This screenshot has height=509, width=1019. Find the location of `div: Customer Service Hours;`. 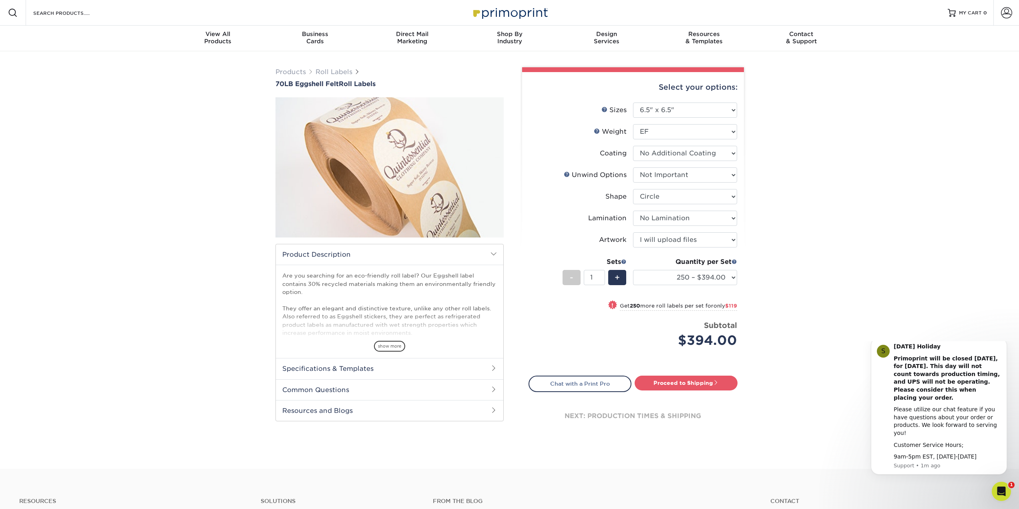

div: Customer Service Hours; is located at coordinates (89, 104).